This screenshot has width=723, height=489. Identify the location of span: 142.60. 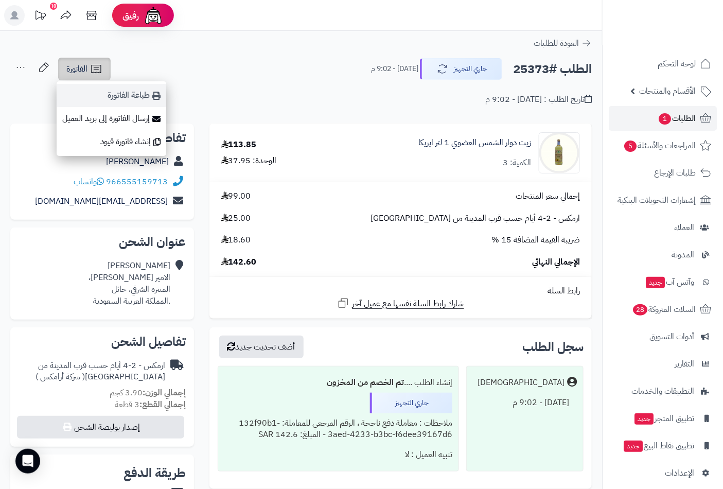
(239, 262).